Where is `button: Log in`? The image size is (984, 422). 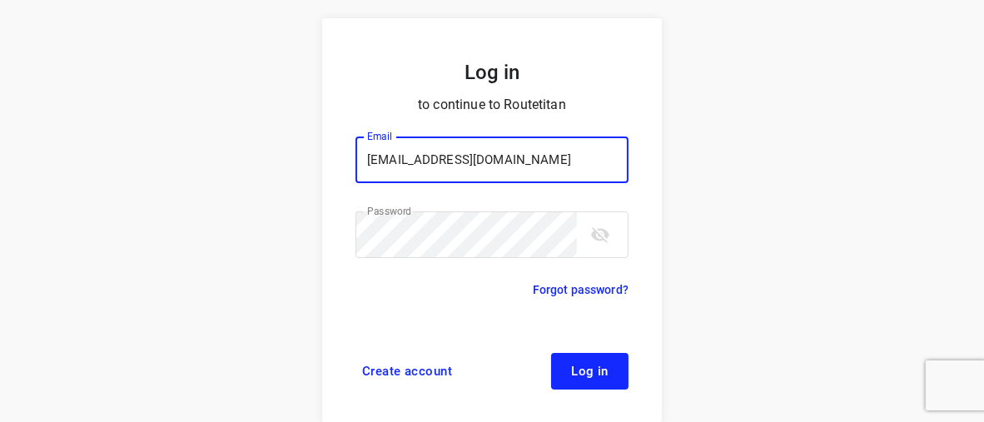 button: Log in is located at coordinates (589, 371).